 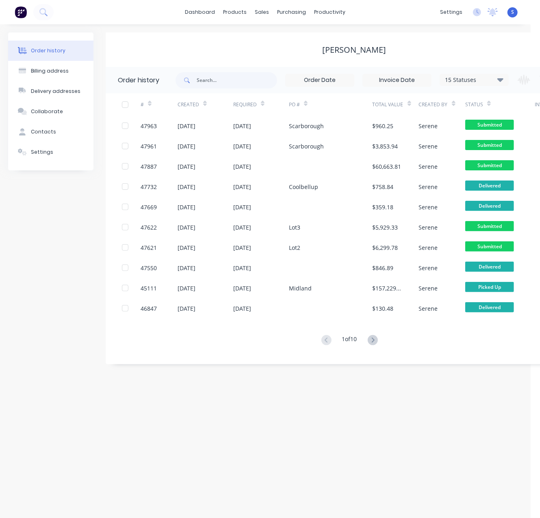 What do you see at coordinates (294, 248) in the screenshot?
I see `div: Lot2` at bounding box center [294, 248].